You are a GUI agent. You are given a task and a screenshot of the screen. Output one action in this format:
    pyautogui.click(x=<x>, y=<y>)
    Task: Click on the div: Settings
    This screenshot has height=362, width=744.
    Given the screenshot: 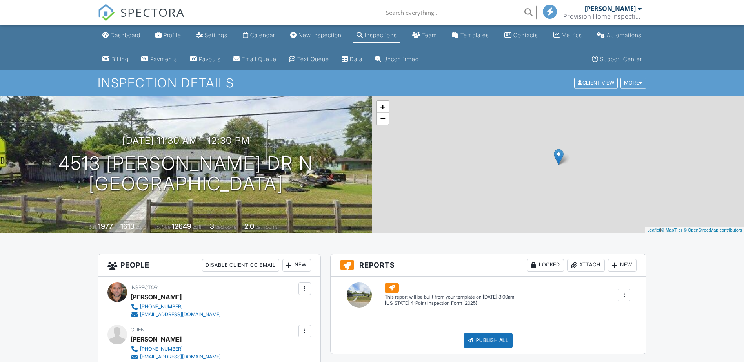 What is the action you would take?
    pyautogui.click(x=216, y=35)
    